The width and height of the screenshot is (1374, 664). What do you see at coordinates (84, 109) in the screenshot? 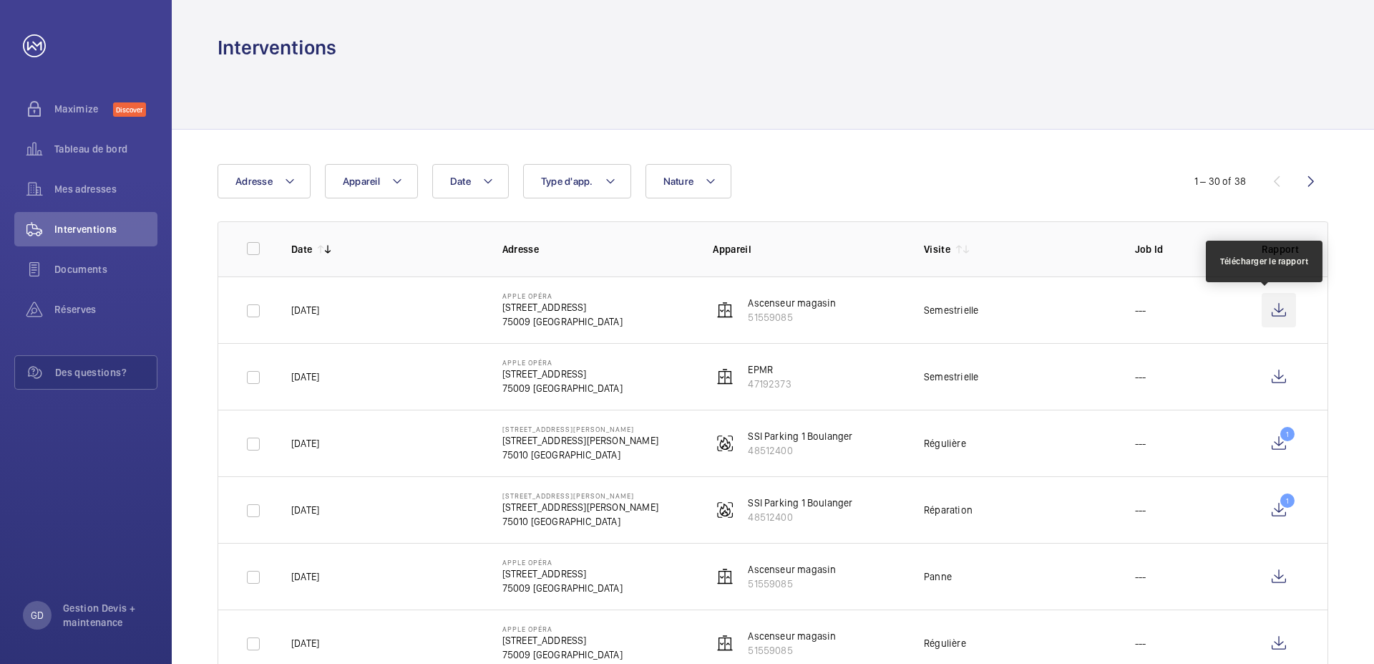
I see `span: Maximize` at bounding box center [84, 109].